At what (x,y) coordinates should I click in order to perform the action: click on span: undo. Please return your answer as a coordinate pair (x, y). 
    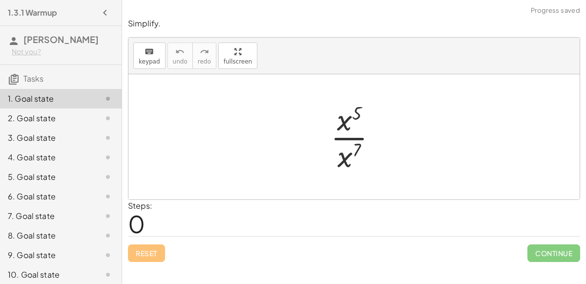
    Looking at the image, I should click on (180, 61).